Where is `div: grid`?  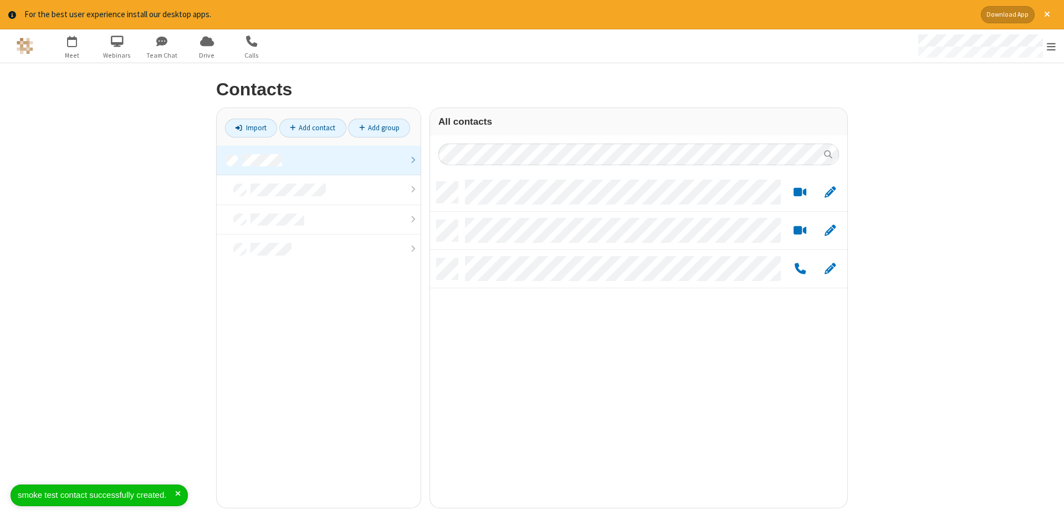
div: grid is located at coordinates (638, 340).